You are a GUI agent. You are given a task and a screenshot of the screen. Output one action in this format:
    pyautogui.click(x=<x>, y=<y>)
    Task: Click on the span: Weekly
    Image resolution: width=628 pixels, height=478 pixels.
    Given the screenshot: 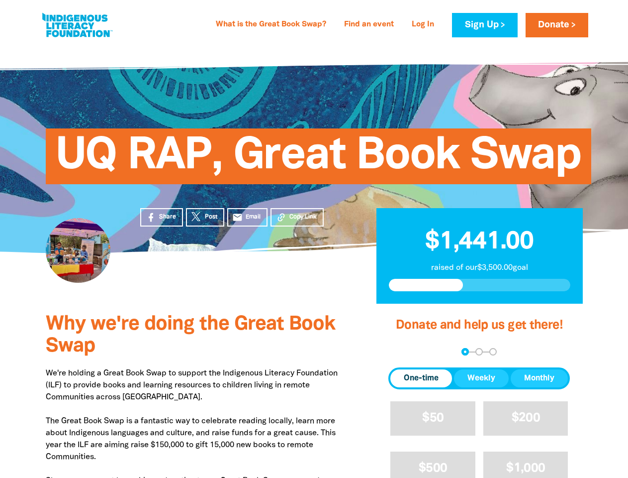 What is the action you would take?
    pyautogui.click(x=482, y=378)
    